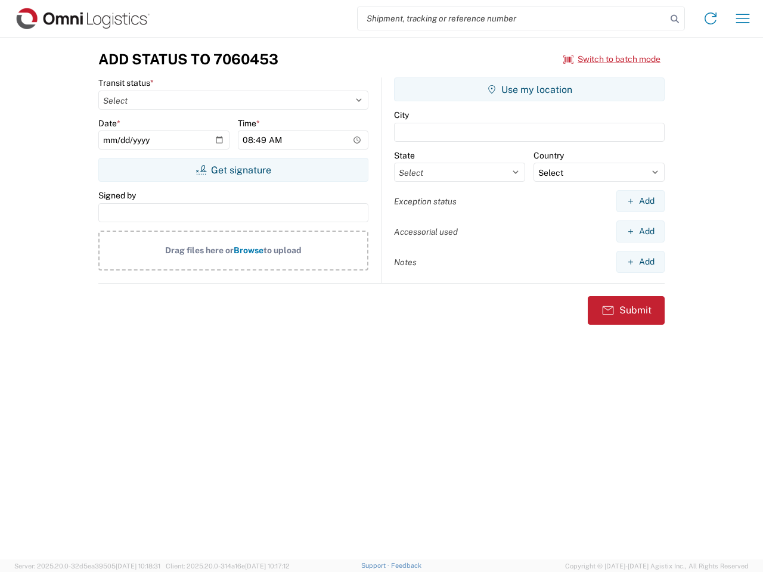 Image resolution: width=763 pixels, height=572 pixels. I want to click on label: City, so click(401, 115).